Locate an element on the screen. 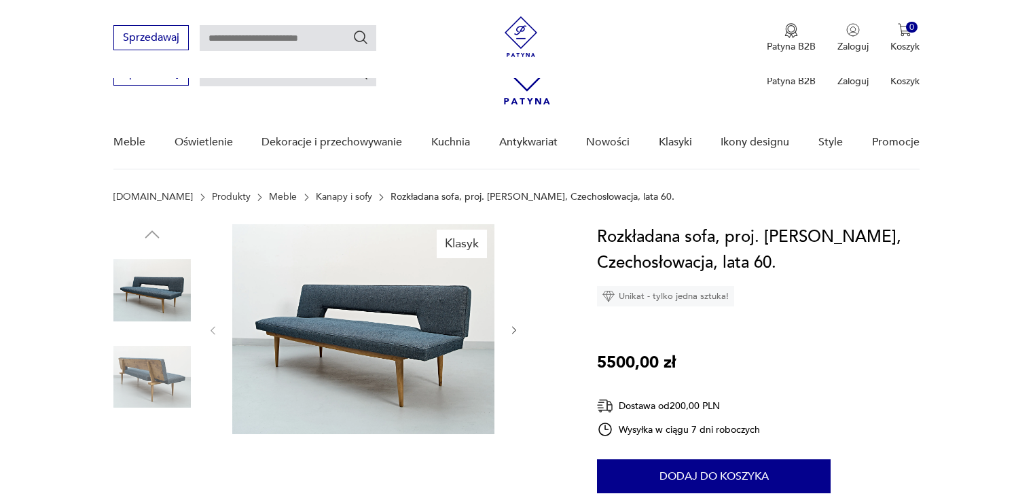 The height and width of the screenshot is (496, 1033). button: Szukaj is located at coordinates (361, 37).